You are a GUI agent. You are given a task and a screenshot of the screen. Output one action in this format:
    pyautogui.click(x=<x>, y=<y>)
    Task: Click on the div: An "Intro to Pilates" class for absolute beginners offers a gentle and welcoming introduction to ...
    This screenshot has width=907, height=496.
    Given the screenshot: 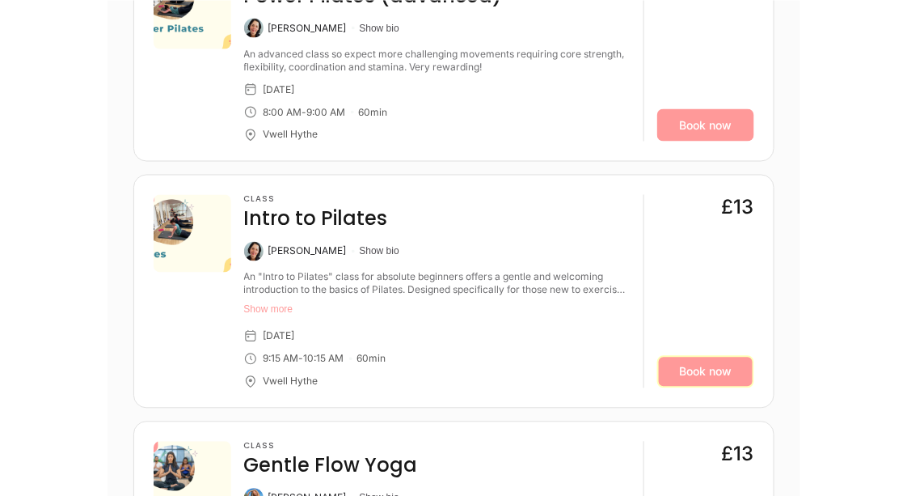 What is the action you would take?
    pyautogui.click(x=437, y=284)
    